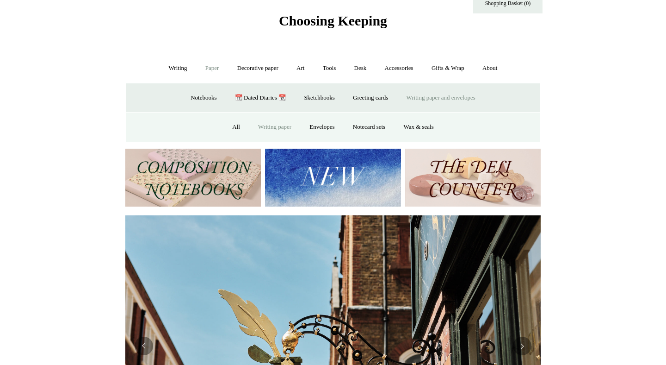 This screenshot has height=365, width=666. I want to click on a: The Deli Counter, so click(473, 177).